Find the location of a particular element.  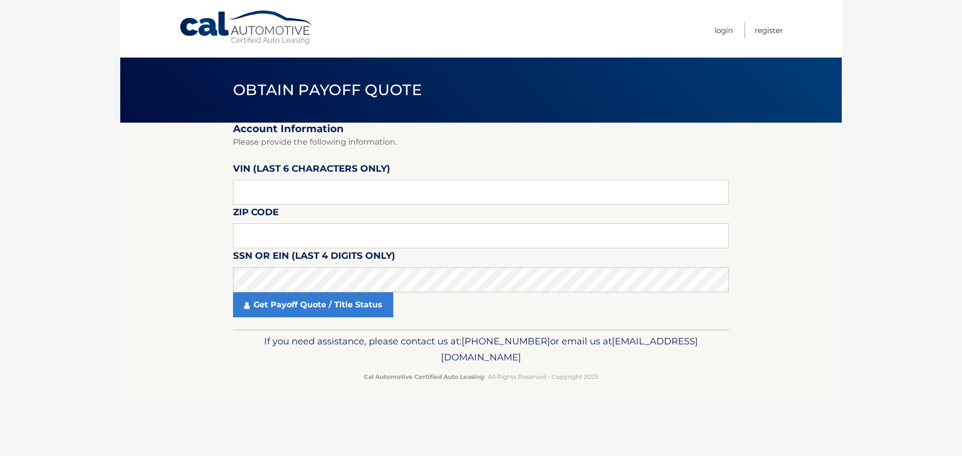

p: - All Rights Reserved - Copyright 2025 is located at coordinates (481, 377).